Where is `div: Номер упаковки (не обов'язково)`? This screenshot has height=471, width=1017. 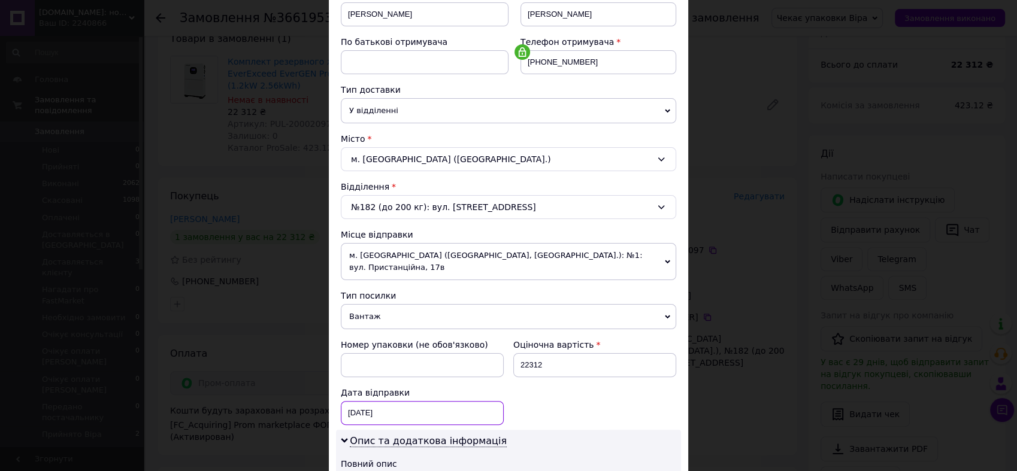 div: Номер упаковки (не обов'язково) is located at coordinates (422, 345).